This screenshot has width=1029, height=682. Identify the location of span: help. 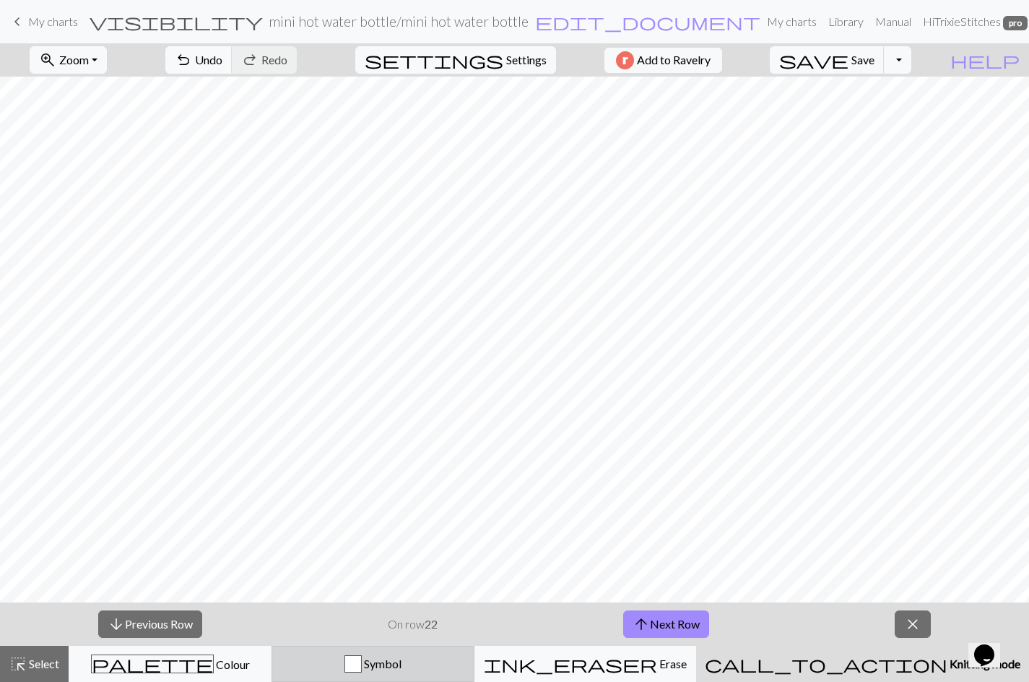
(985, 60).